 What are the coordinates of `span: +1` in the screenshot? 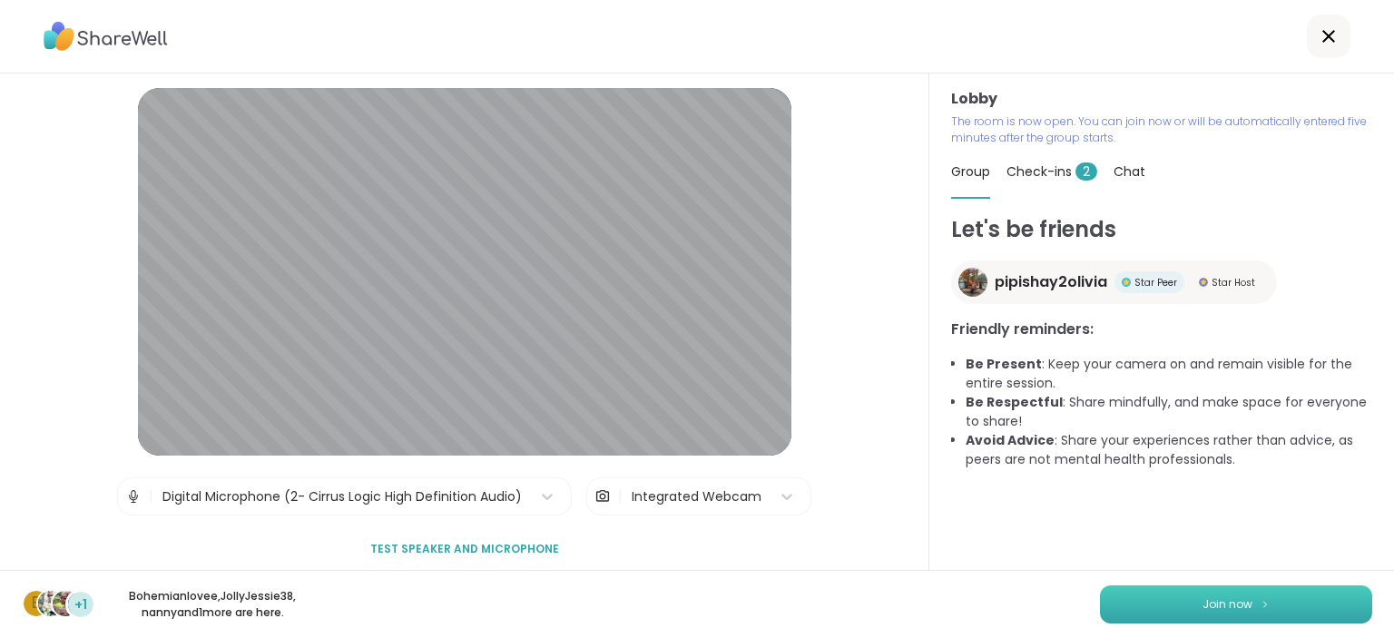 It's located at (81, 604).